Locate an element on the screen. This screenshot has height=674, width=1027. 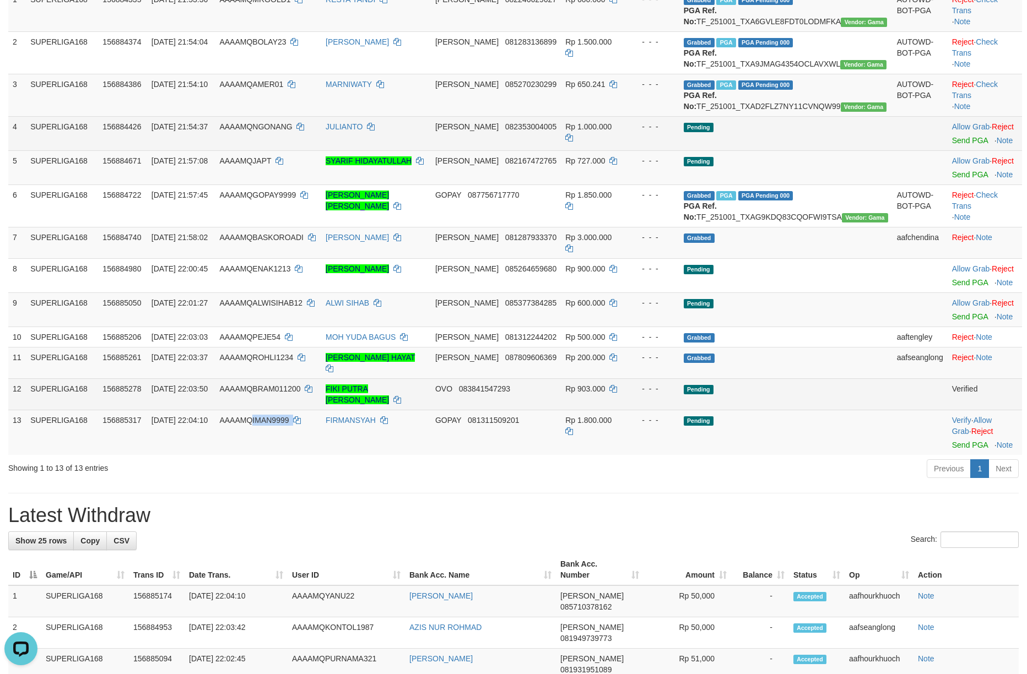
span: Vendor URL: https://trx31.1velocity.biz is located at coordinates (864, 22).